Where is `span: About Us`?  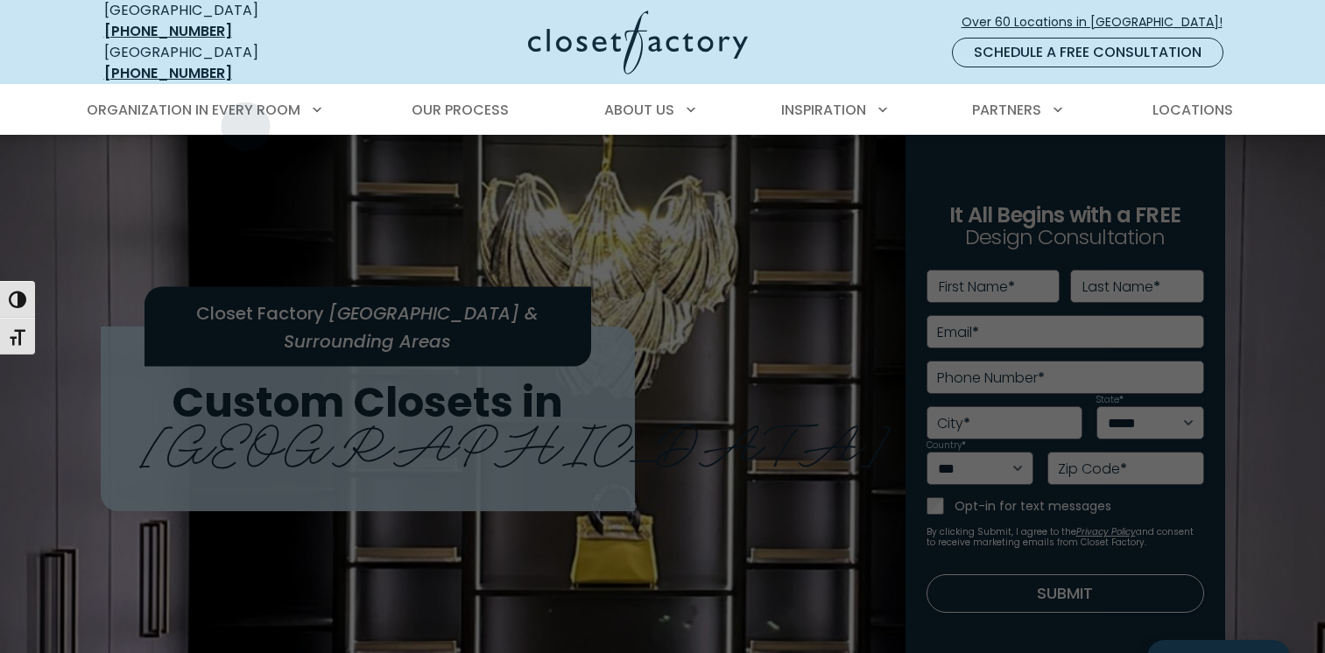
span: About Us is located at coordinates (639, 109).